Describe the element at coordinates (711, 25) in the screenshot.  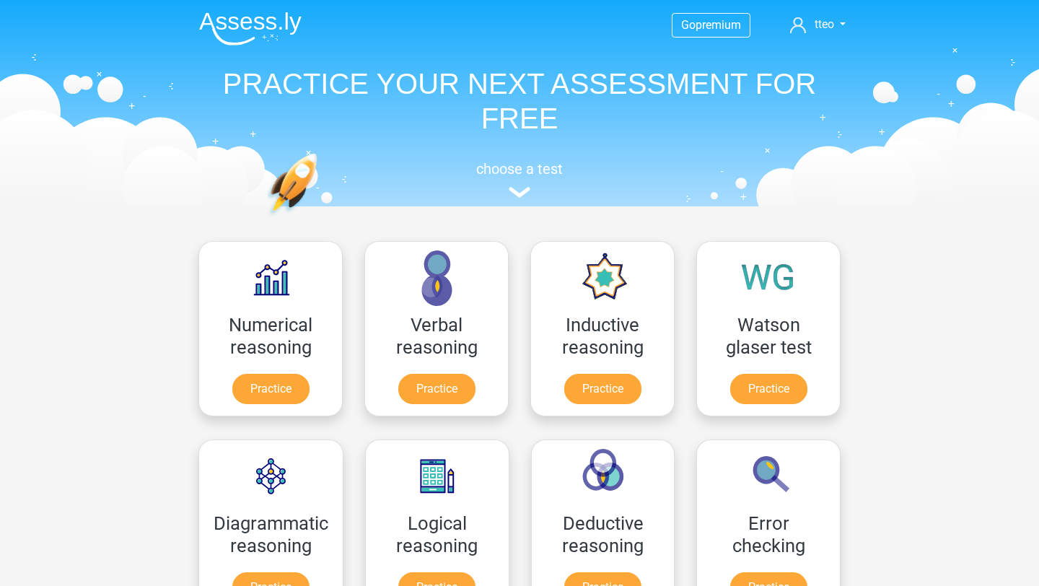
I see `a: Gopremium` at that location.